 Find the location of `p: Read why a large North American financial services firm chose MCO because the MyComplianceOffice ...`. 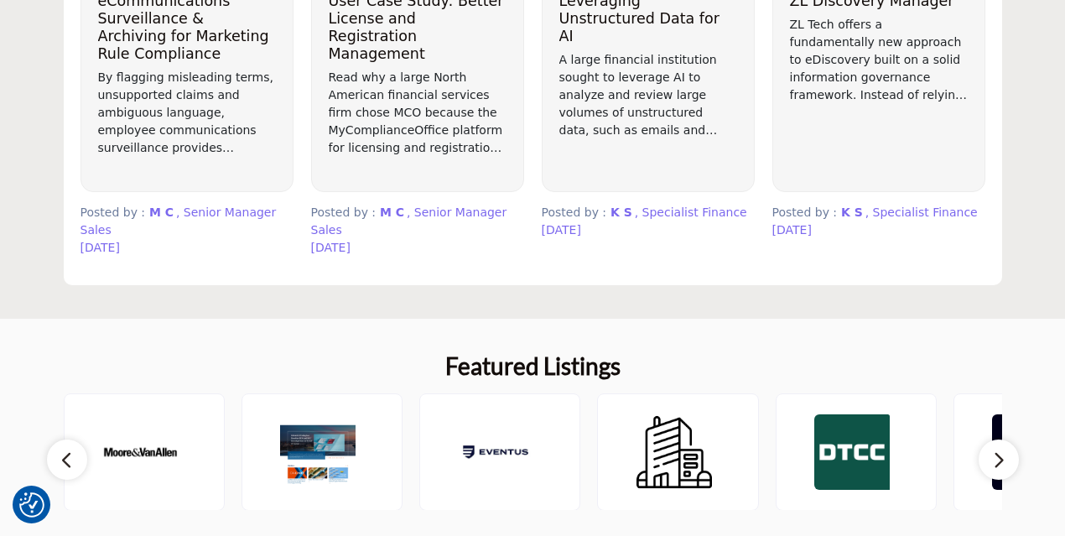

p: Read why a large North American financial services firm chose MCO because the MyComplianceOffice ... is located at coordinates (418, 112).